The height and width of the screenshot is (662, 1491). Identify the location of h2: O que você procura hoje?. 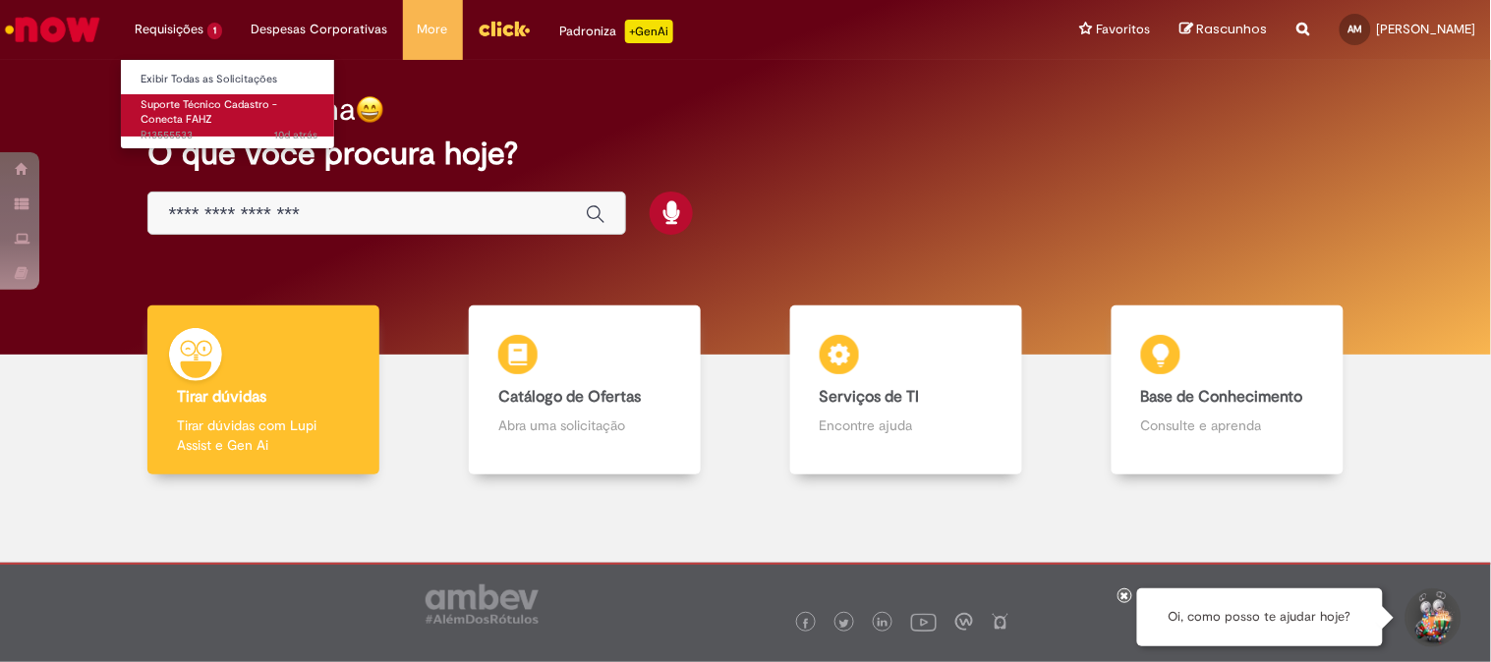
(745, 153).